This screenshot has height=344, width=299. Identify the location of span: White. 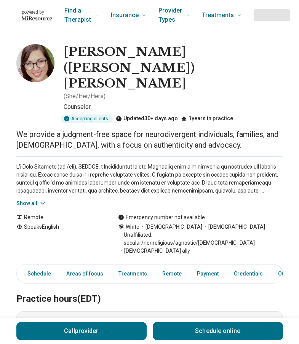
(132, 227).